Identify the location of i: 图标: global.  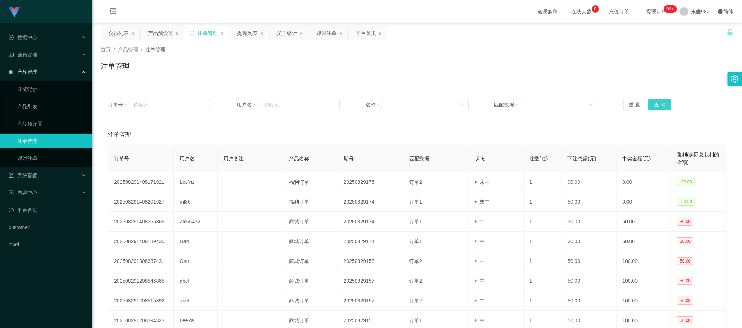
(720, 12).